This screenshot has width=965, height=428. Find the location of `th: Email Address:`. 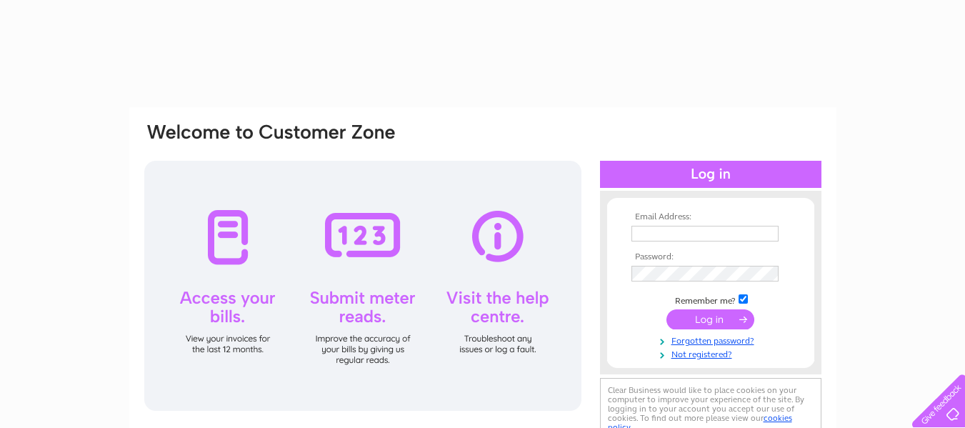

th: Email Address: is located at coordinates (711, 217).